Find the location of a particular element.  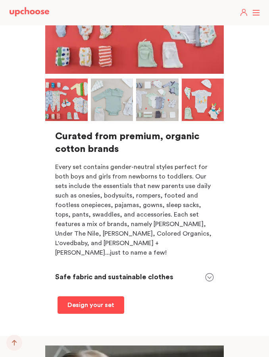

img: 11 is located at coordinates (66, 100).